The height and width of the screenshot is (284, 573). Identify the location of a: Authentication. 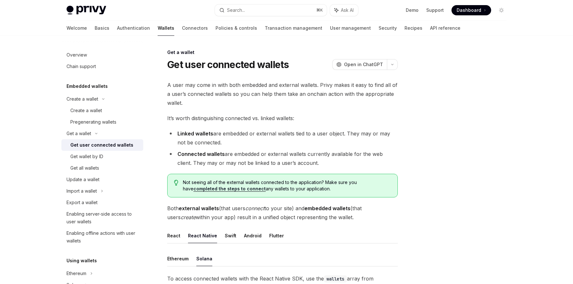
(133, 28).